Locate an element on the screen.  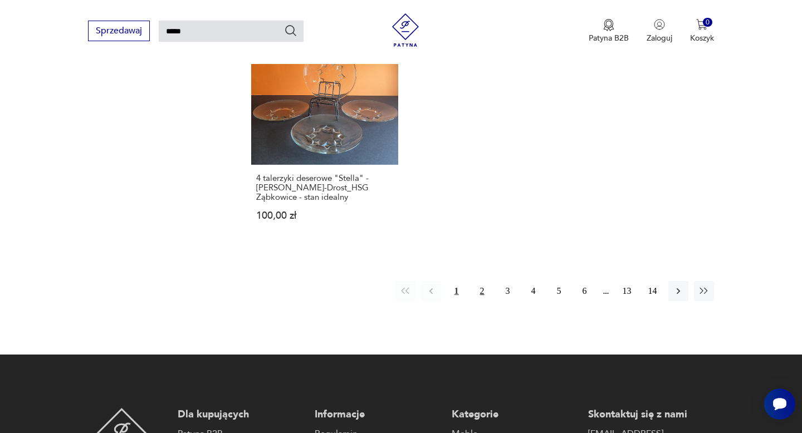
div: 0 is located at coordinates (708, 22).